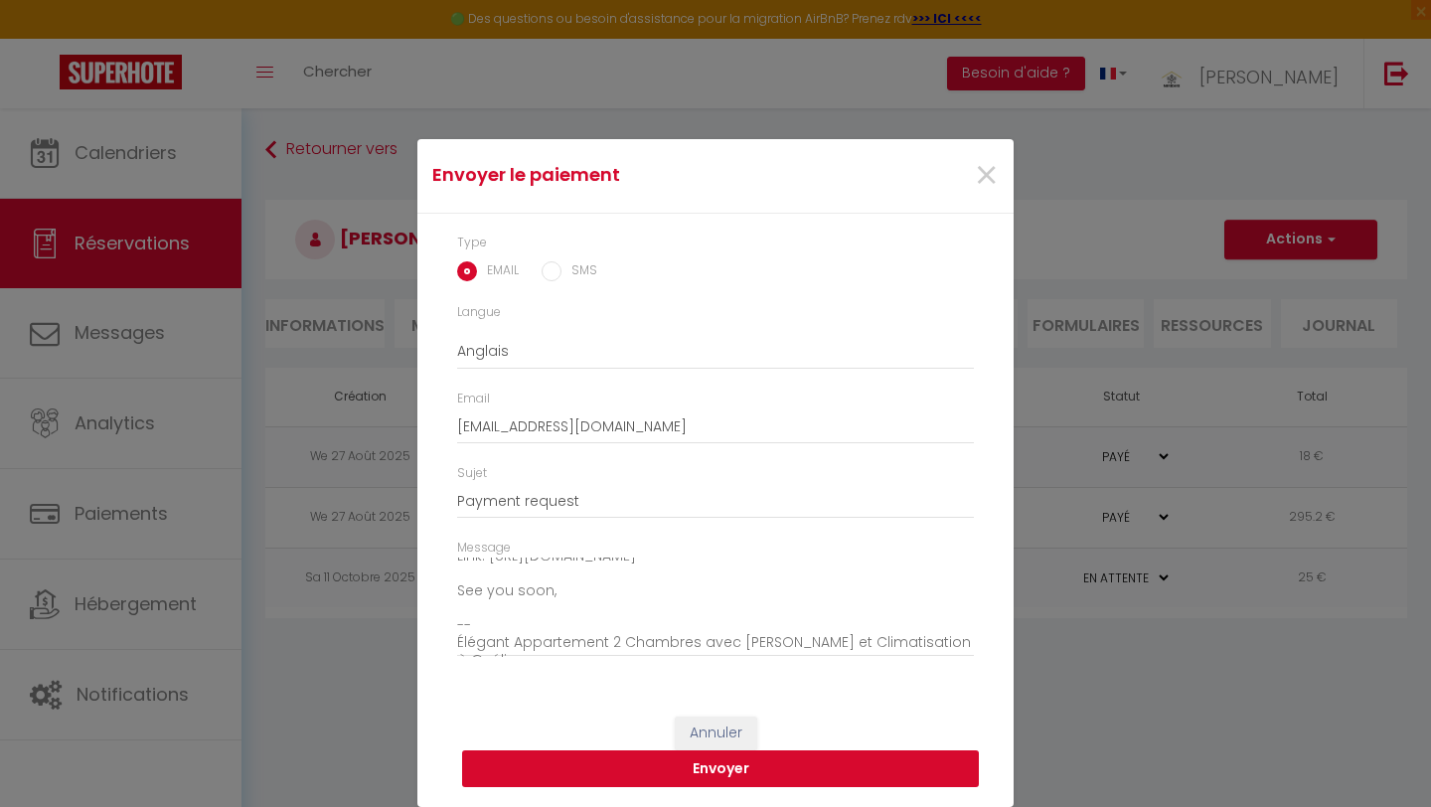  Describe the element at coordinates (484, 547) in the screenshot. I see `label: Message` at that location.